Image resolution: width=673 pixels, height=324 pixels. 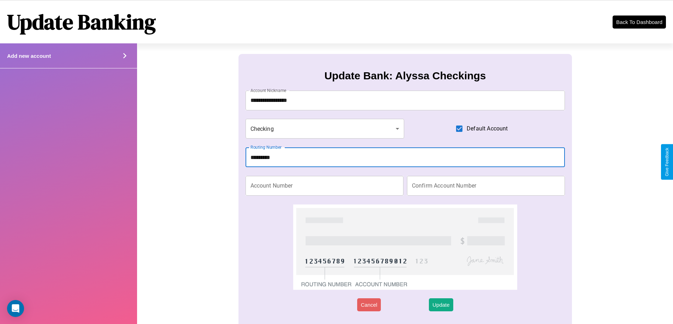 I want to click on h3: Update Bank: Alyssa Checkings, so click(x=405, y=76).